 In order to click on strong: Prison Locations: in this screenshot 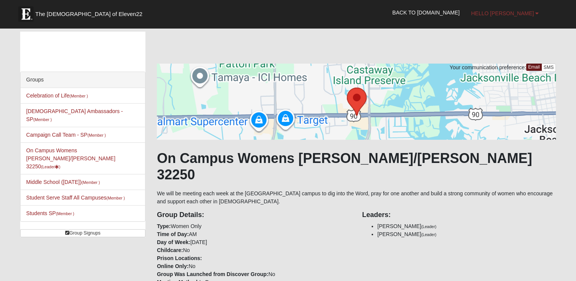, I will do `click(179, 258)`.